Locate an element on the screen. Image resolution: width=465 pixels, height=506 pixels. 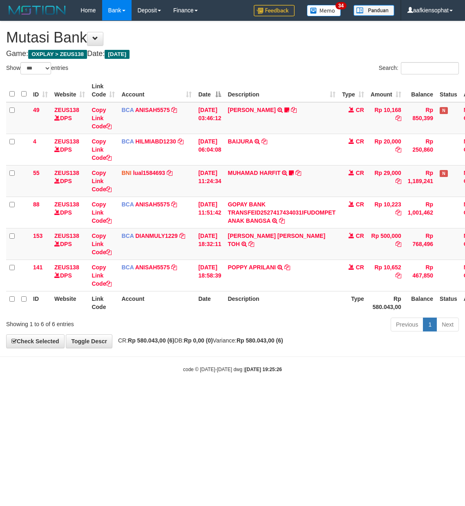
th: Type: activate to sort column ascending is located at coordinates (353, 90).